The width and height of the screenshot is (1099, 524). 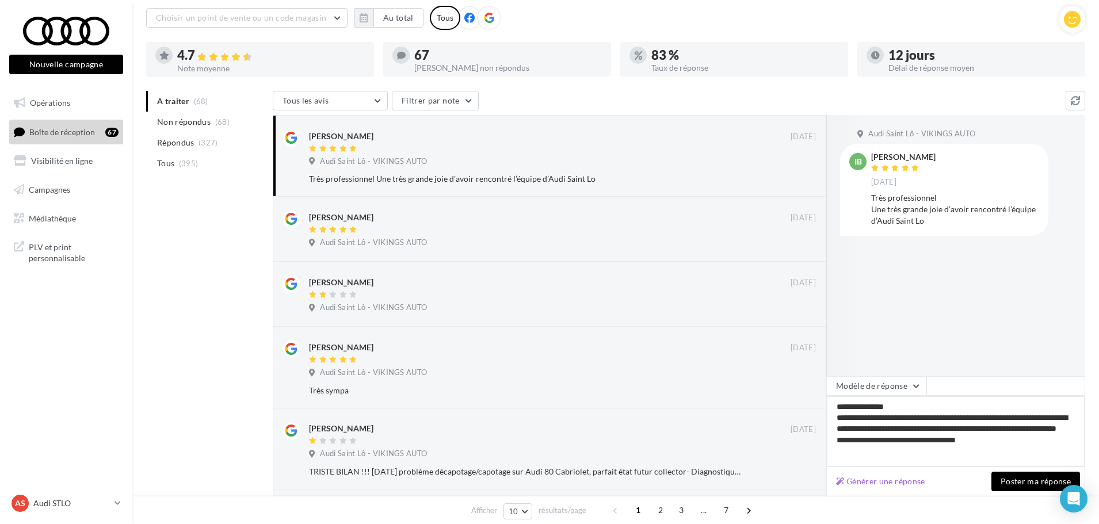 I want to click on a: Médiathèque, so click(x=66, y=219).